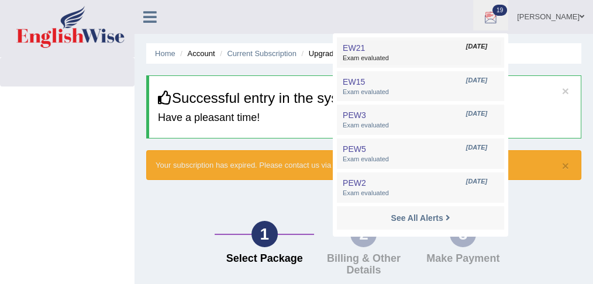  I want to click on a: Current Subscription, so click(261, 53).